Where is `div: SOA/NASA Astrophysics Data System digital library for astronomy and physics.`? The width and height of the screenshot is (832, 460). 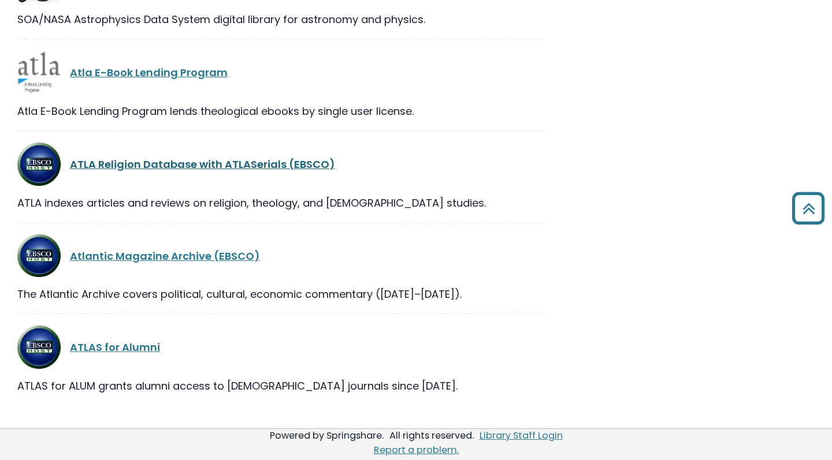 div: SOA/NASA Astrophysics Data System digital library for astronomy and physics. is located at coordinates (281, 19).